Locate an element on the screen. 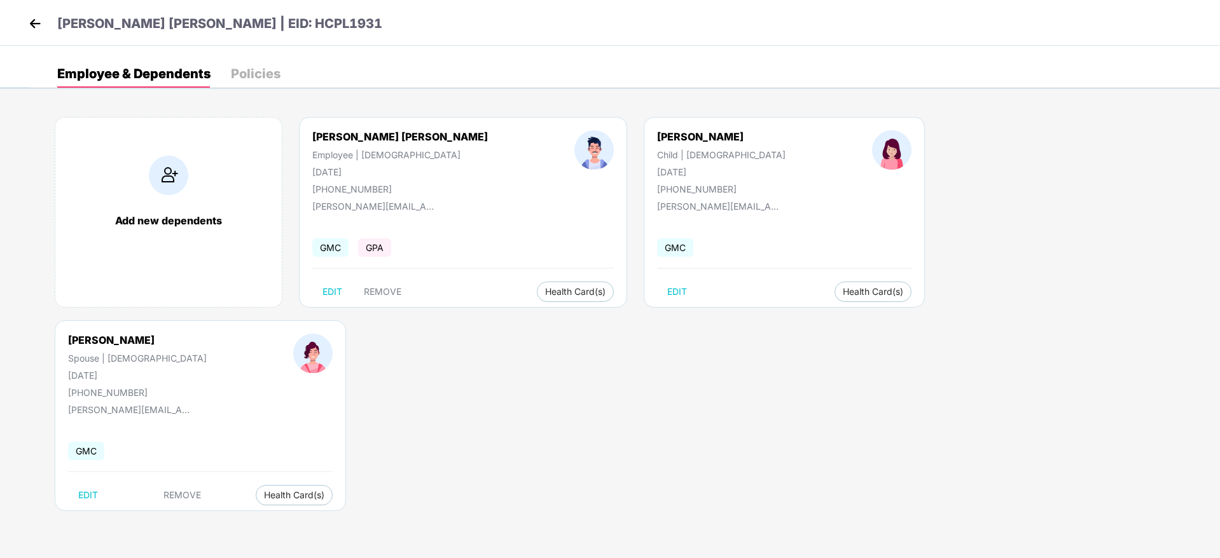  div: Policies is located at coordinates (256, 74).